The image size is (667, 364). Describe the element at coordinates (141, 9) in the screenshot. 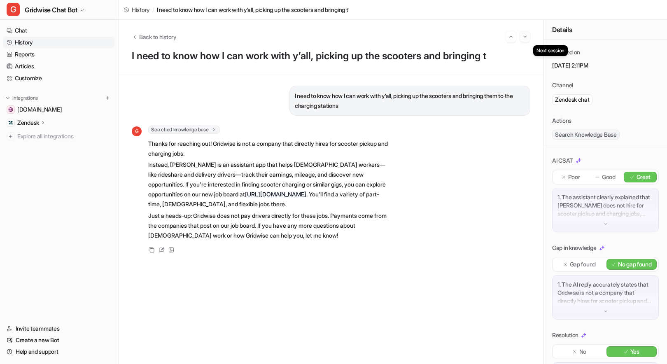

I see `span: History` at that location.